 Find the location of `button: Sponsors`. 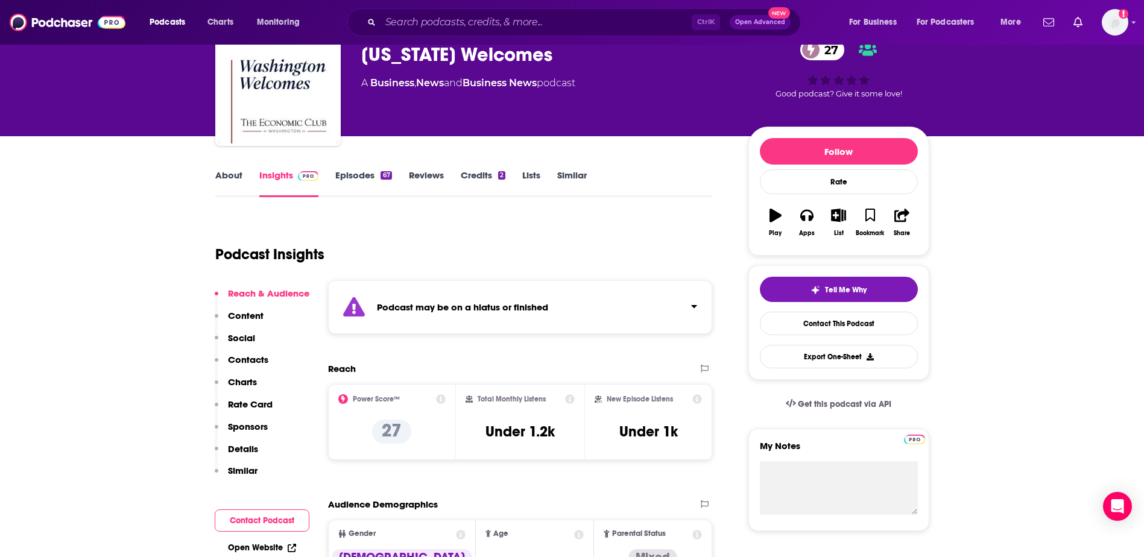

button: Sponsors is located at coordinates (241, 432).